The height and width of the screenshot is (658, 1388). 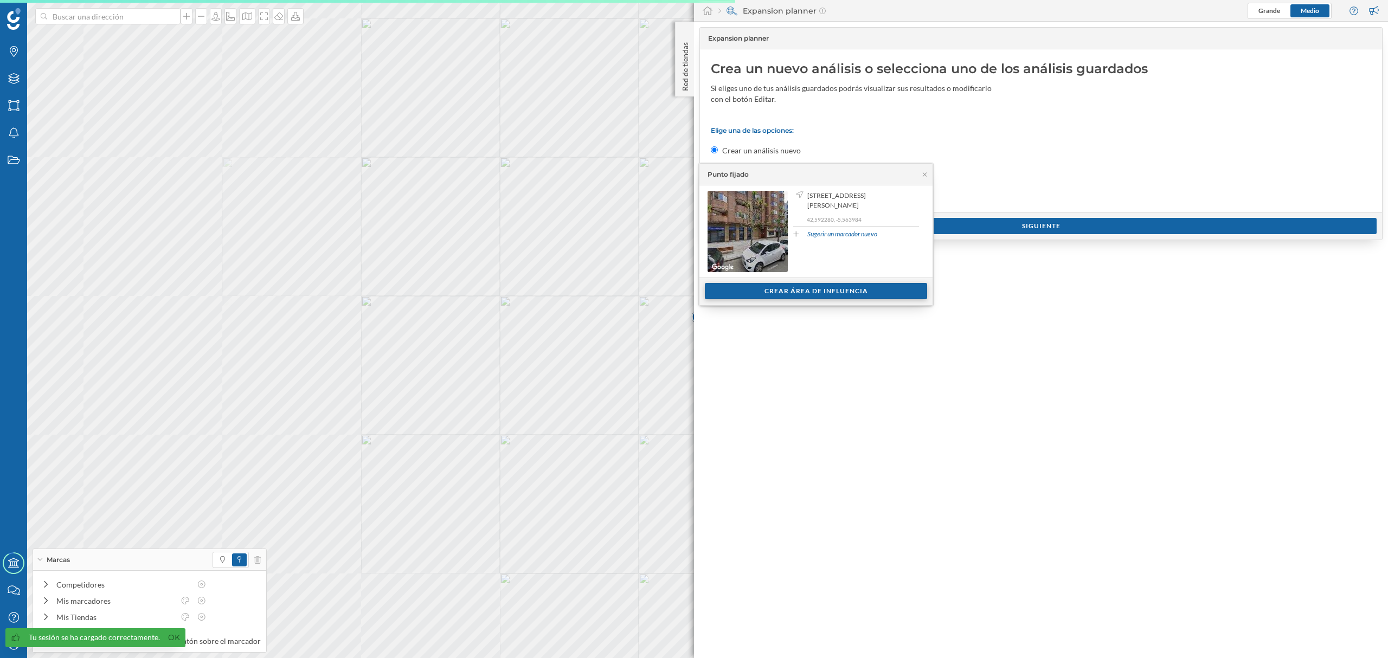 I want to click on span: Grande, so click(x=1269, y=10).